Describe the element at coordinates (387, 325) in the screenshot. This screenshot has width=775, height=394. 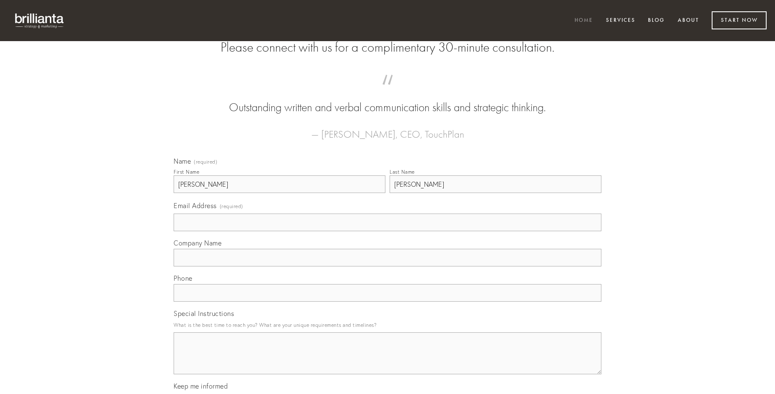
I see `p: What is the best time to reach you? What are your unique requirements and timelines?` at that location.